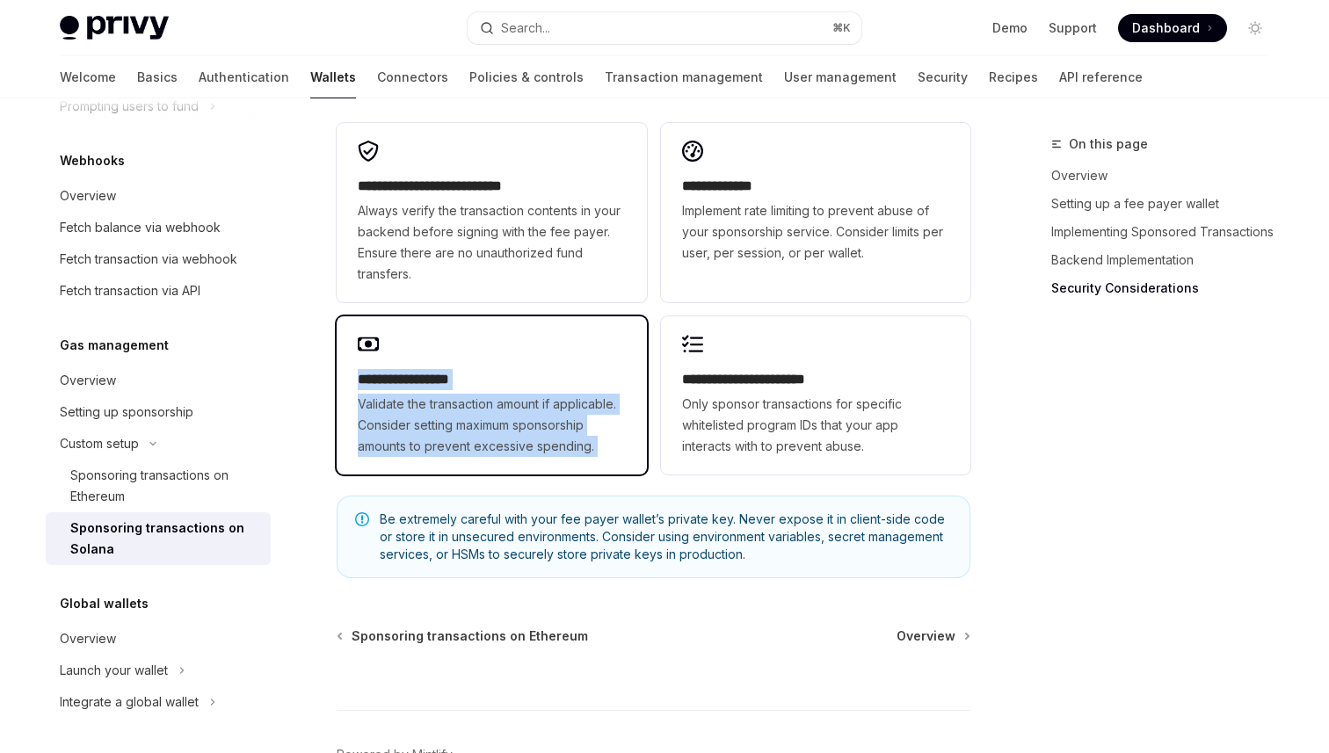 This screenshot has width=1329, height=753. Describe the element at coordinates (99, 444) in the screenshot. I see `div: Custom setup` at that location.